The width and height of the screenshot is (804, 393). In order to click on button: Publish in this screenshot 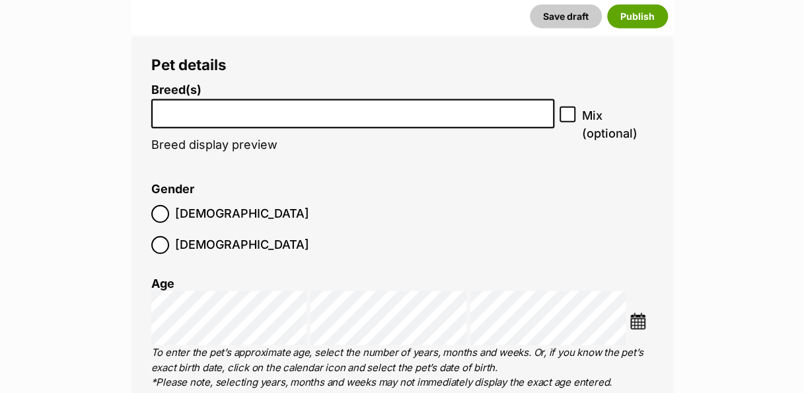, I will do `click(638, 17)`.